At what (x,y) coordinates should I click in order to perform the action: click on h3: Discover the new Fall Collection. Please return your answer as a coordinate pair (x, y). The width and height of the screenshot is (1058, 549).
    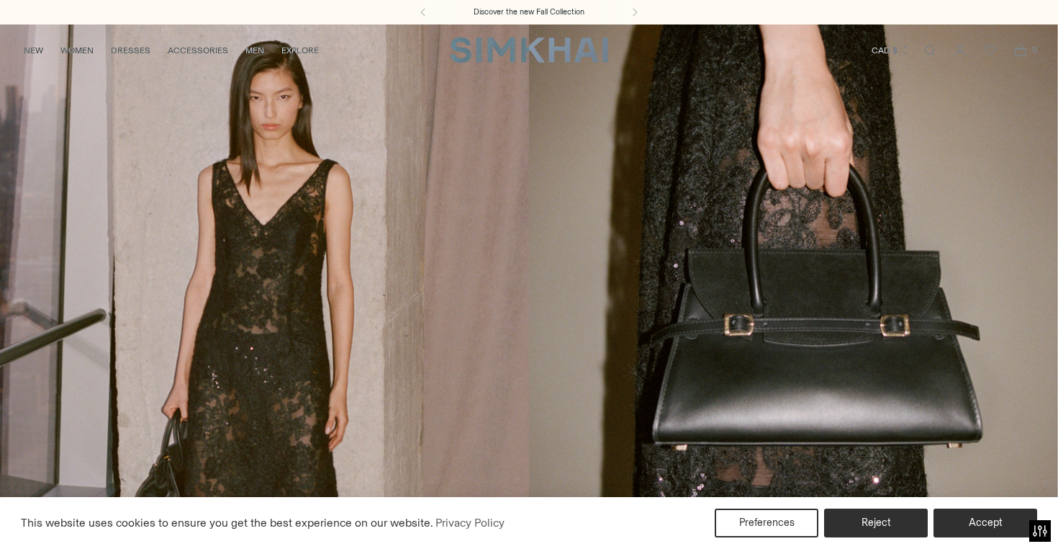
    Looking at the image, I should click on (529, 12).